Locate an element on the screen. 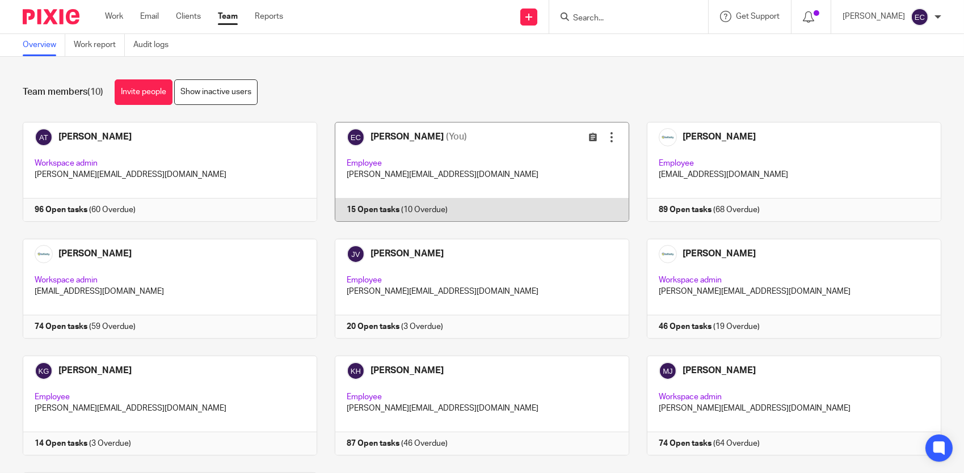 The width and height of the screenshot is (964, 473). span: (10) is located at coordinates (95, 92).